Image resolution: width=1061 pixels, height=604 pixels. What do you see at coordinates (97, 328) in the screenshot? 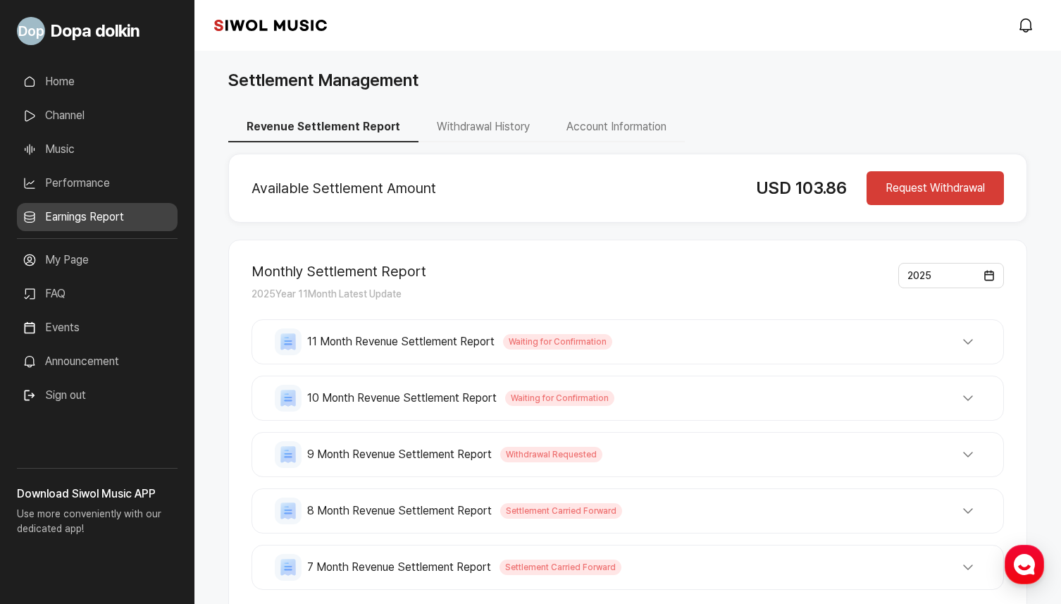
I see `a: Events` at bounding box center [97, 328].